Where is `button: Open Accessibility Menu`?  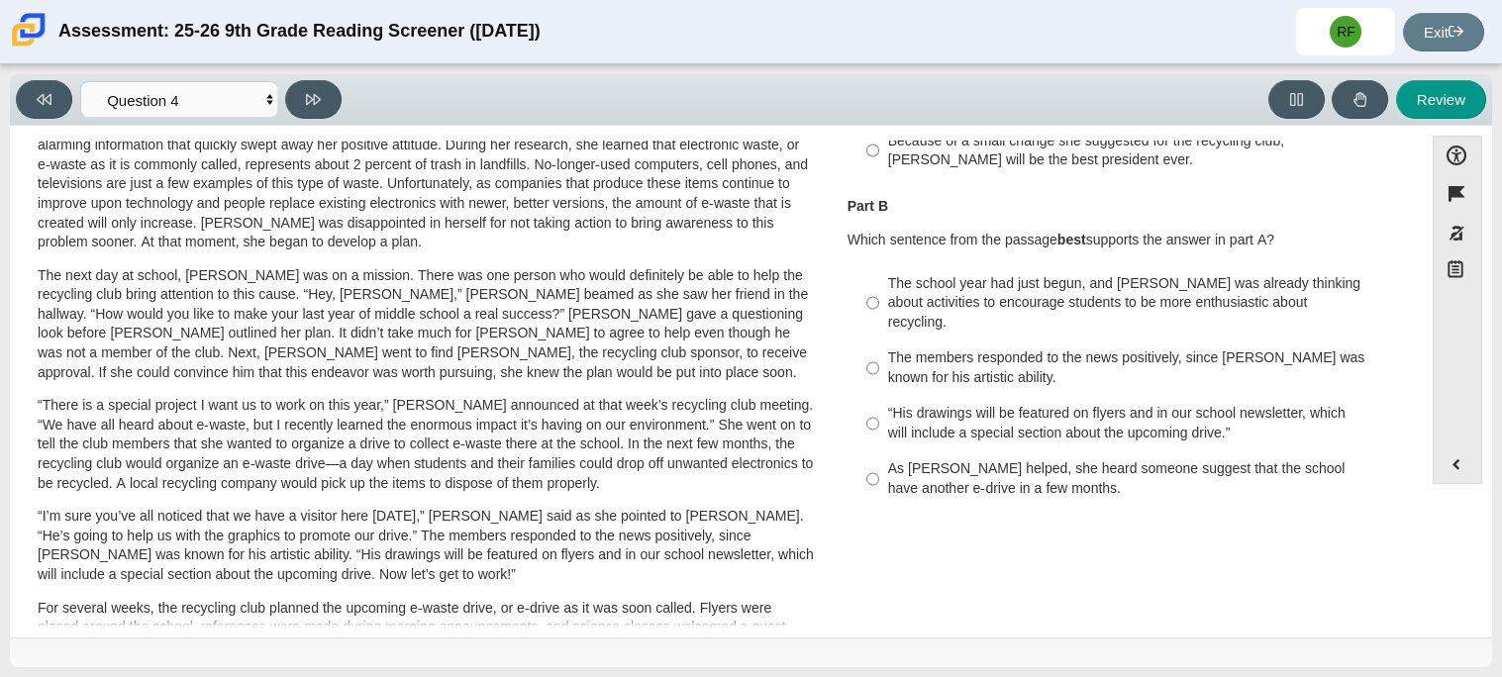 button: Open Accessibility Menu is located at coordinates (1457, 154).